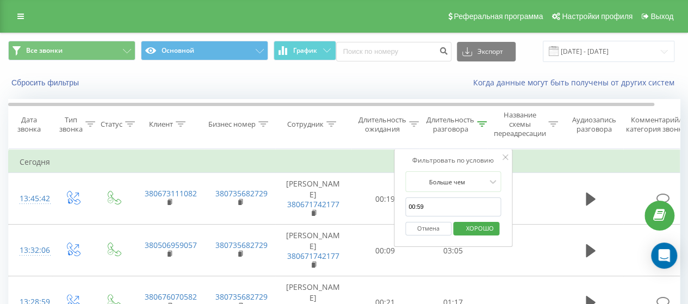 Image resolution: width=688 pixels, height=304 pixels. Describe the element at coordinates (35, 161) in the screenshot. I see `font: Сегодня` at that location.